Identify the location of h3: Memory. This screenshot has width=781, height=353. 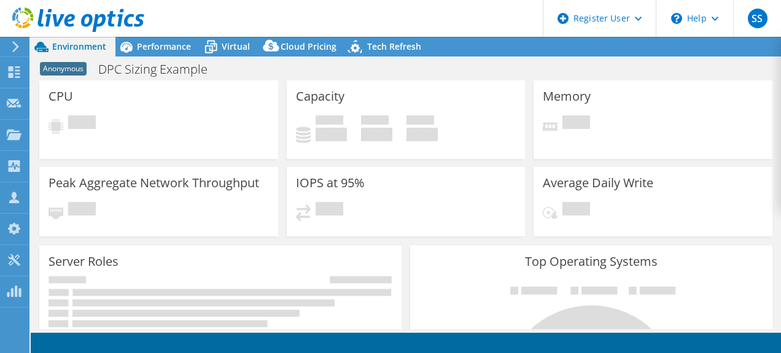
(567, 96).